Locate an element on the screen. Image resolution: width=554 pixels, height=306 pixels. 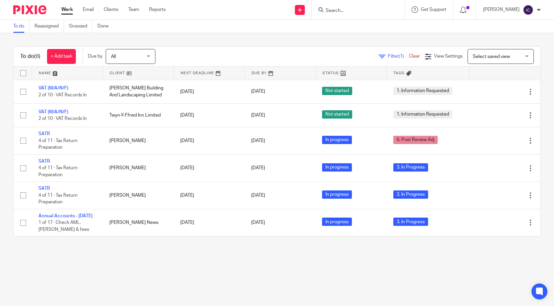
input: Search is located at coordinates (355, 11).